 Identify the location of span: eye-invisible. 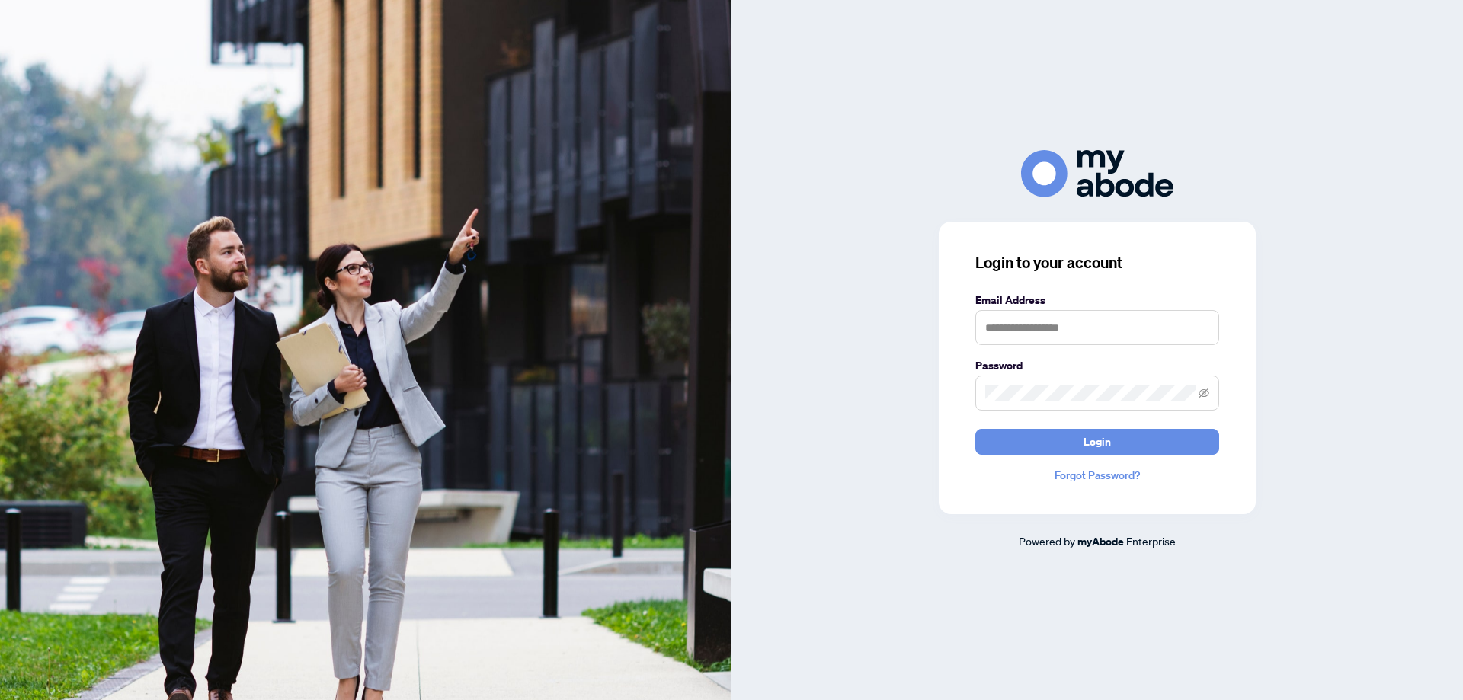
(1204, 393).